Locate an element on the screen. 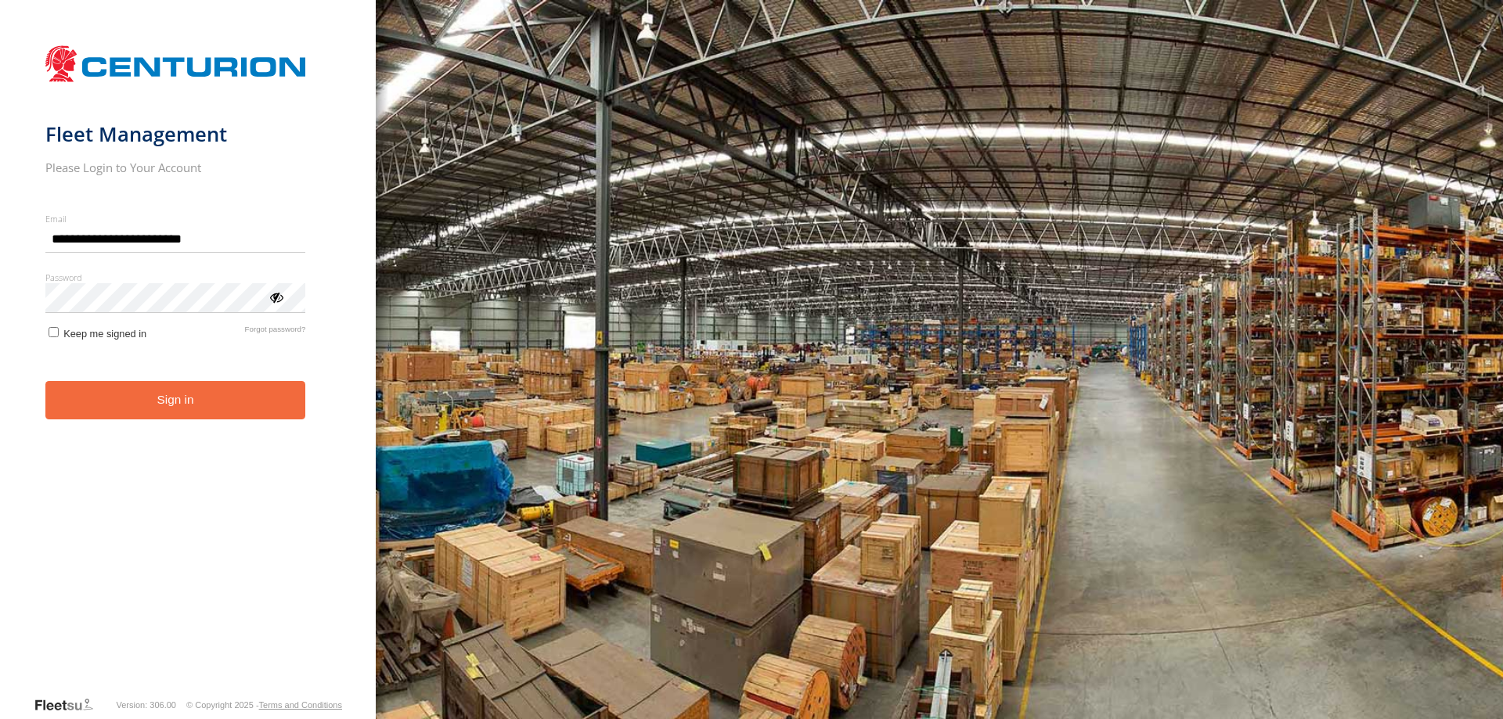  label: Password is located at coordinates (175, 277).